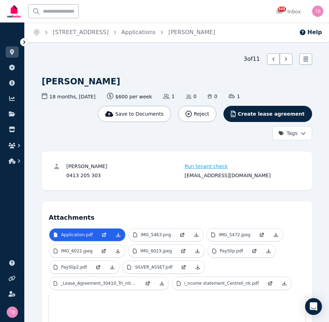 The height and width of the screenshot is (322, 329). What do you see at coordinates (197, 114) in the screenshot?
I see `button: Reject` at bounding box center [197, 114].